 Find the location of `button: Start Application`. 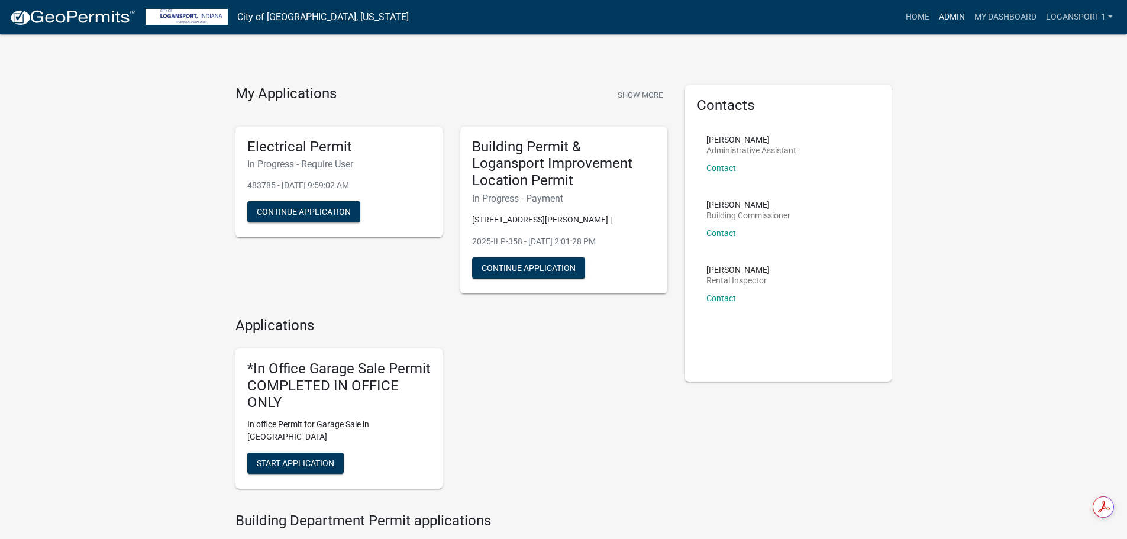

button: Start Application is located at coordinates (295, 463).